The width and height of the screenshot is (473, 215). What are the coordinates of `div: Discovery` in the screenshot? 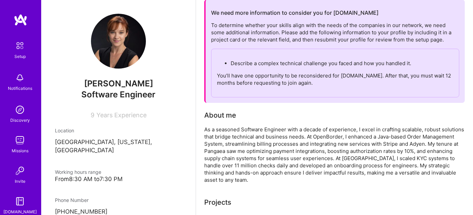 It's located at (20, 120).